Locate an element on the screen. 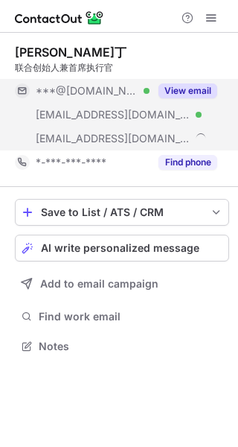  div: 联合创始人兼首席执行官 is located at coordinates (122, 68).